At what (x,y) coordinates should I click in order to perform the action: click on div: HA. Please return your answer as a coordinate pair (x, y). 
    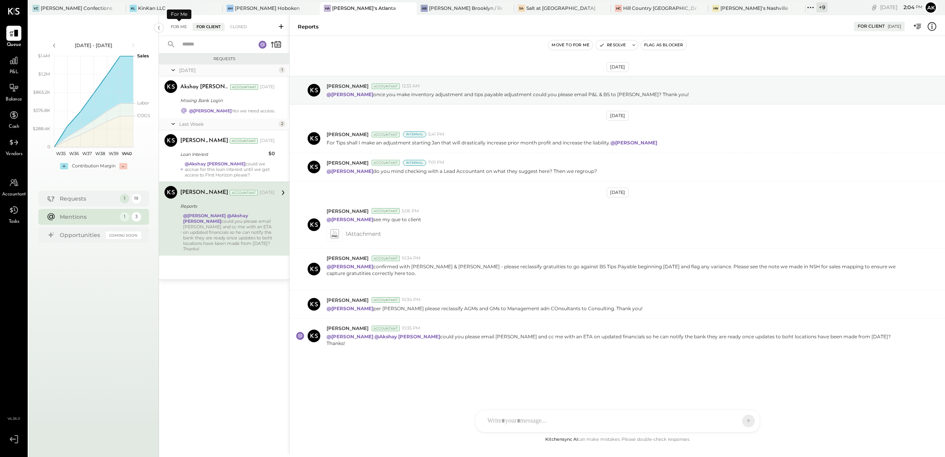
    Looking at the image, I should click on (327, 8).